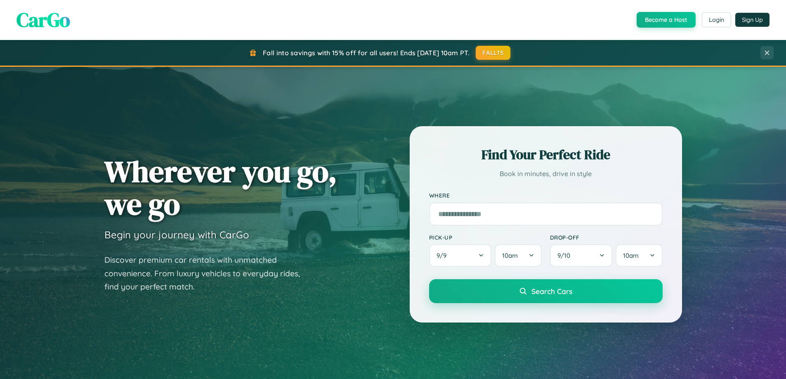 The image size is (786, 379). What do you see at coordinates (177, 235) in the screenshot?
I see `h3: Begin your journey with CarGo` at bounding box center [177, 235].